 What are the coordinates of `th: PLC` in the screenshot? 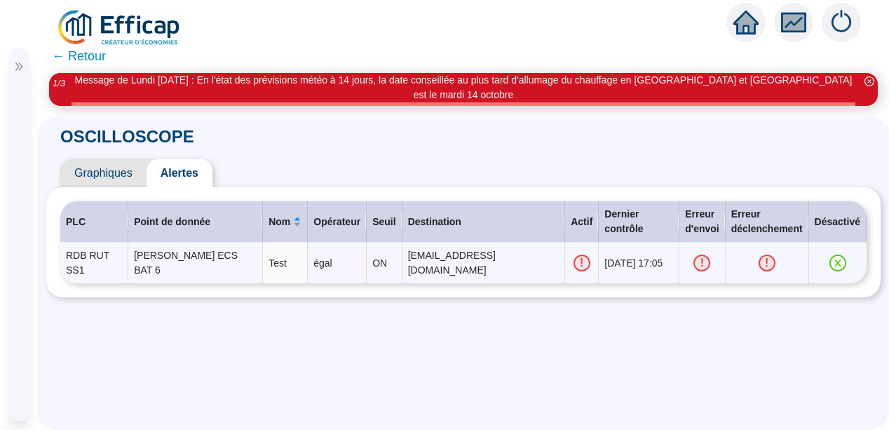 It's located at (94, 222).